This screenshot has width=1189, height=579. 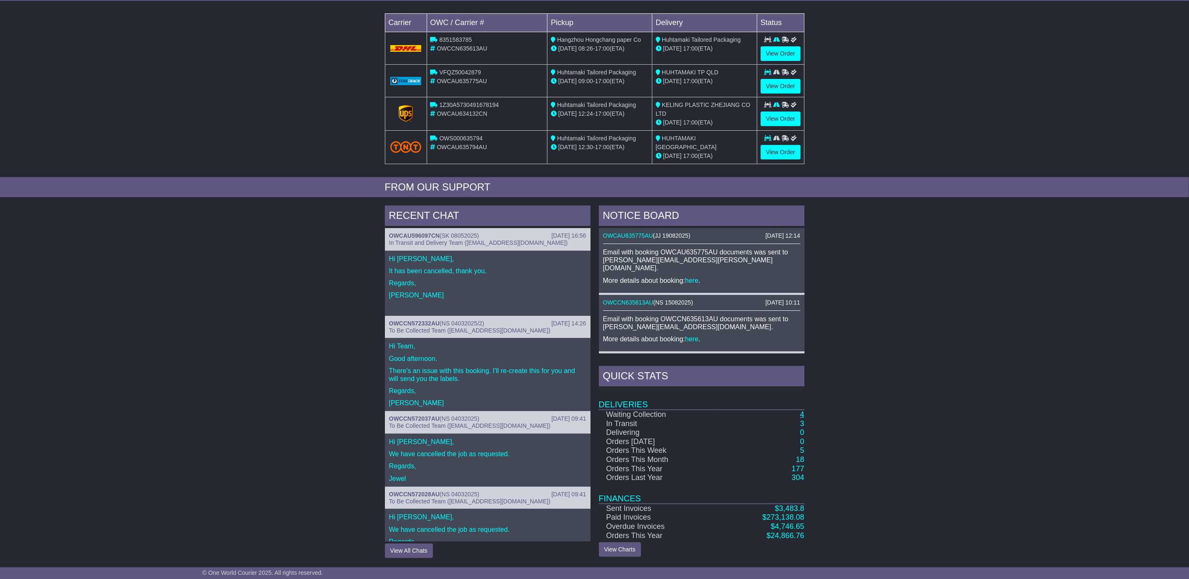 I want to click on td: Status, so click(x=781, y=23).